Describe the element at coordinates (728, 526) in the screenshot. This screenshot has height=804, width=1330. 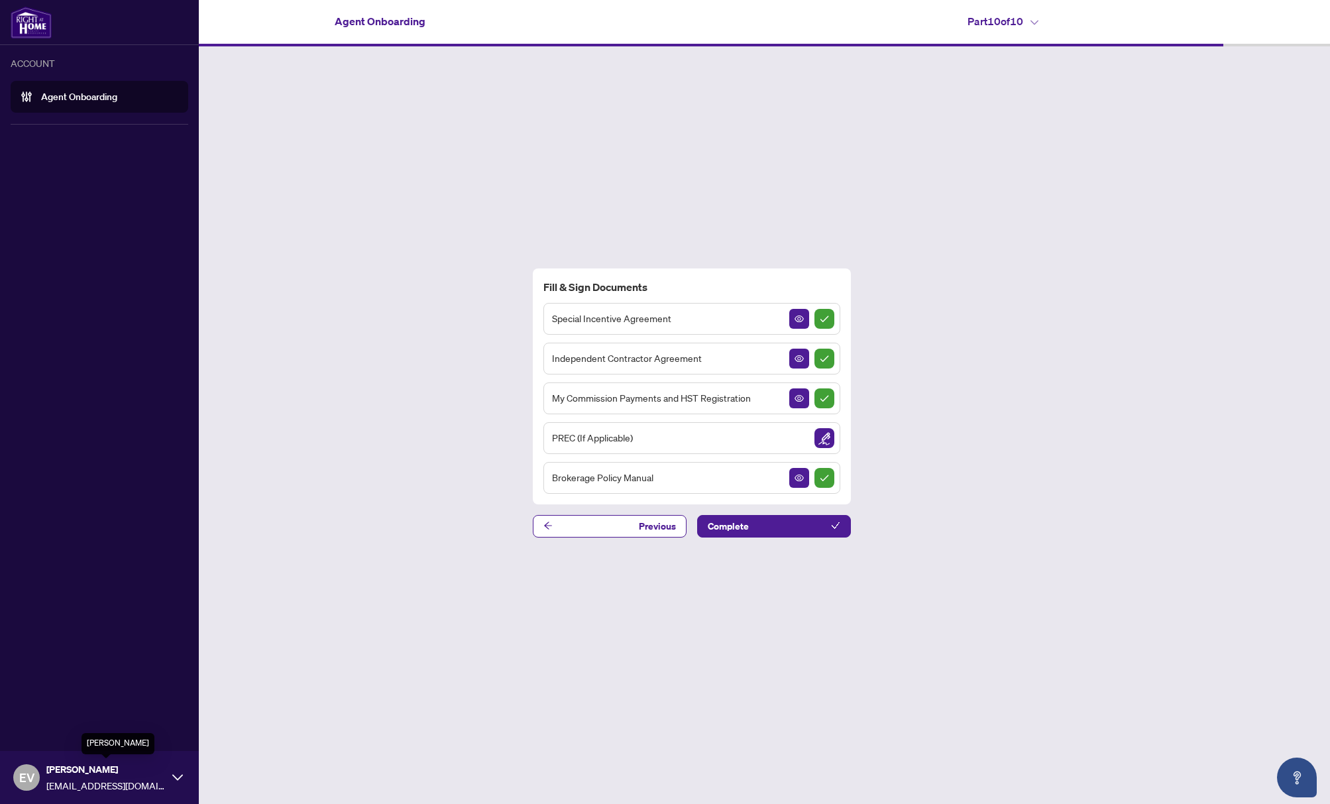
I see `span: Complete` at that location.